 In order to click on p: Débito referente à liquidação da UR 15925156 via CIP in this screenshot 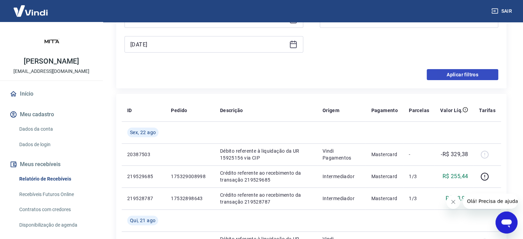, I will do `click(266, 155)`.